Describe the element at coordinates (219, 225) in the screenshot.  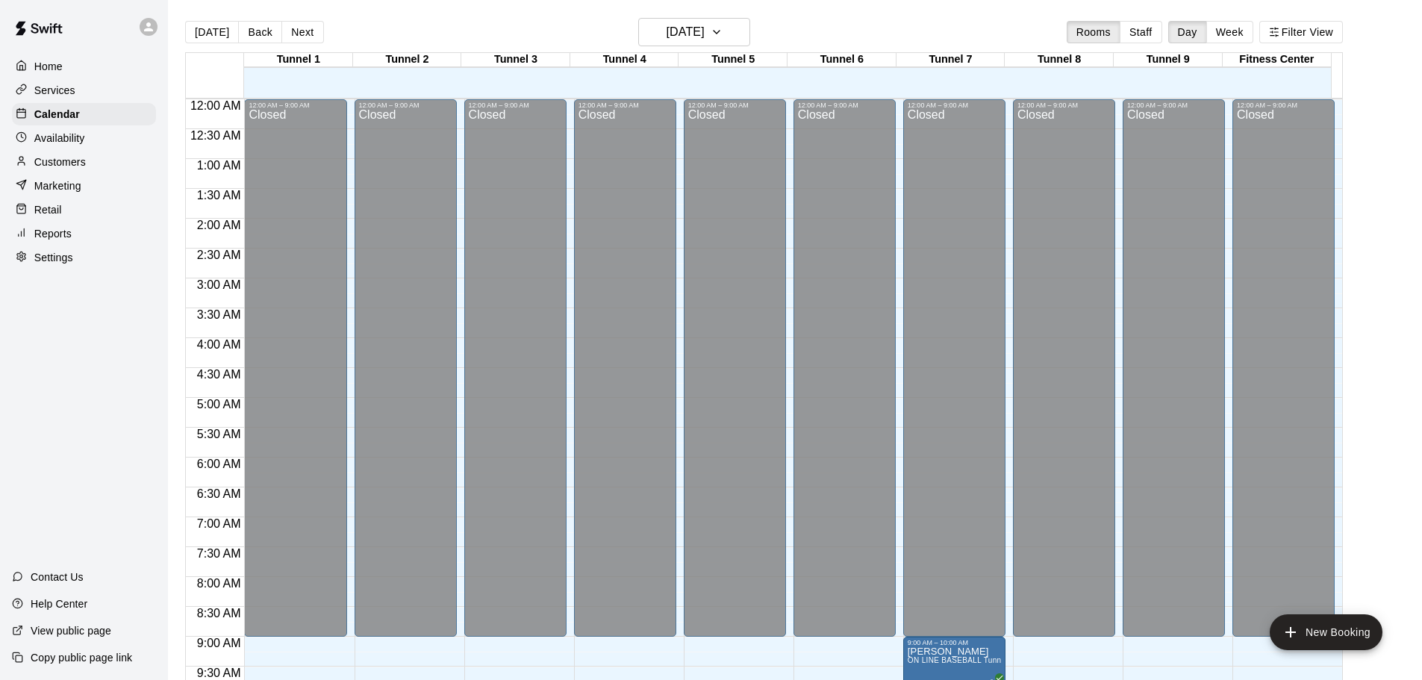
I see `span: 2:00 AM` at that location.